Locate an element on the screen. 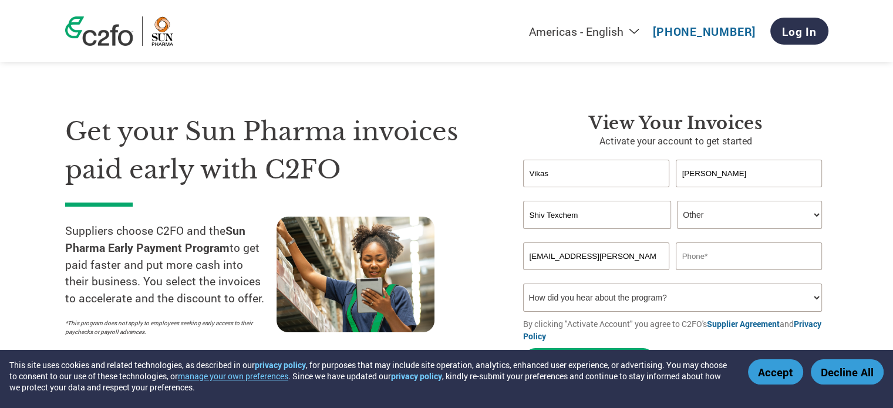 The height and width of the screenshot is (408, 893). p: Suppliers choose C2FO and the to get paid faster and put more cash into their business. You selec... is located at coordinates (171, 265).